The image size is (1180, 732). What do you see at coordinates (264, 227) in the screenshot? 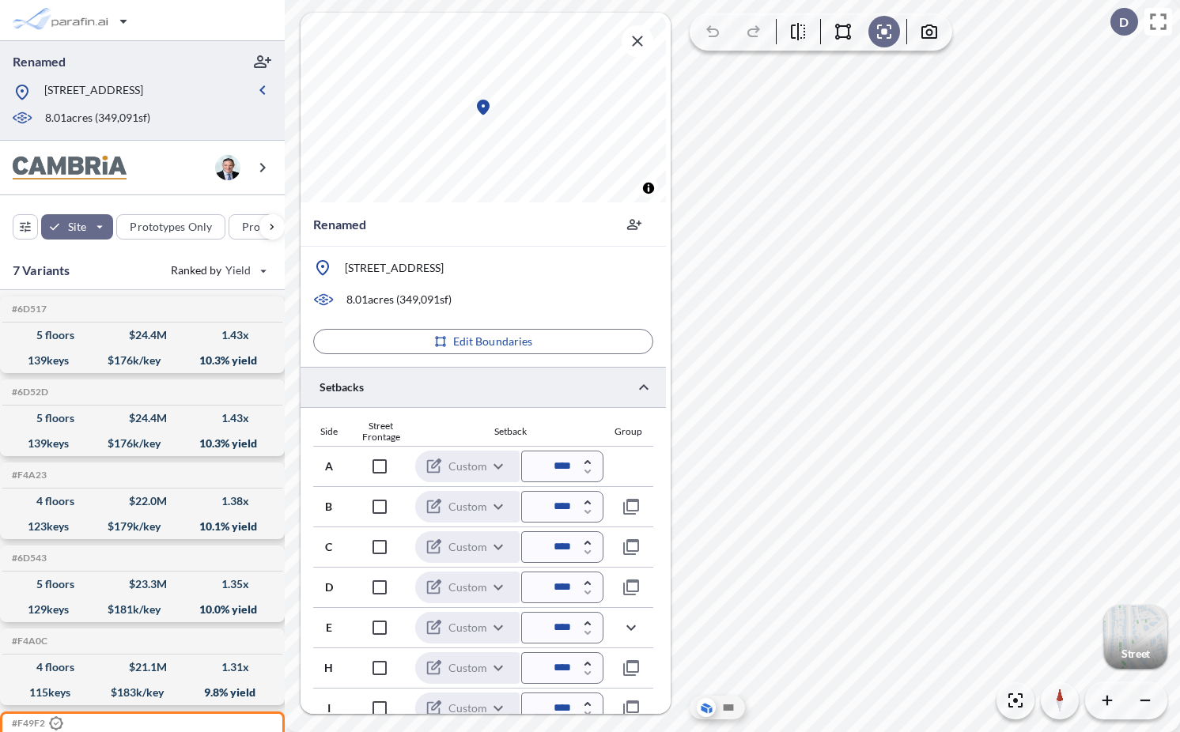
I see `p: Program` at bounding box center [264, 227].